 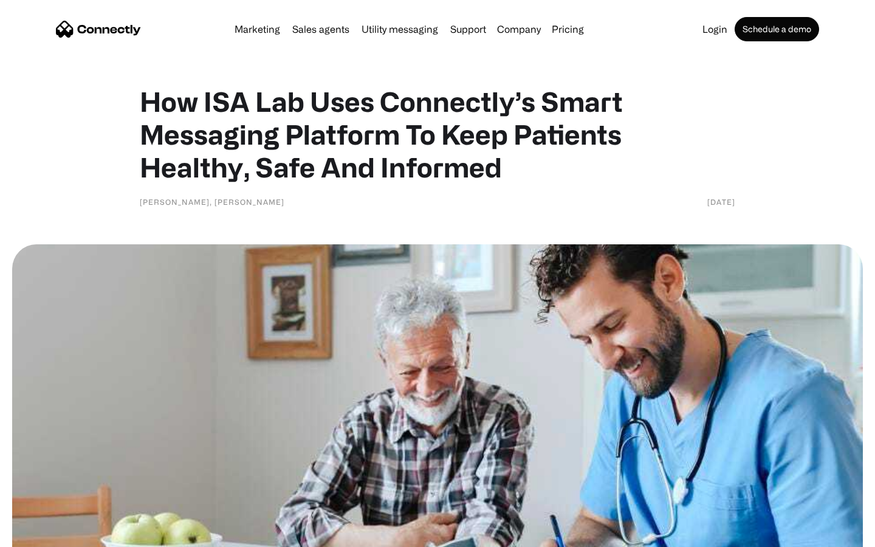 What do you see at coordinates (257, 29) in the screenshot?
I see `a: Marketing` at bounding box center [257, 29].